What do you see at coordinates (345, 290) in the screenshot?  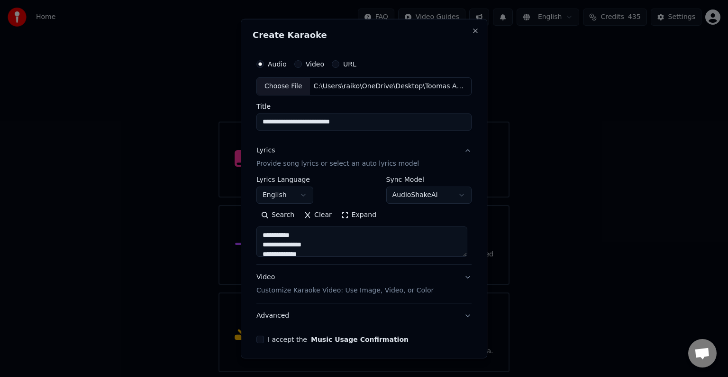 I see `p: Customize Karaoke Video: Use Image, Video, or Color` at bounding box center [345, 290].